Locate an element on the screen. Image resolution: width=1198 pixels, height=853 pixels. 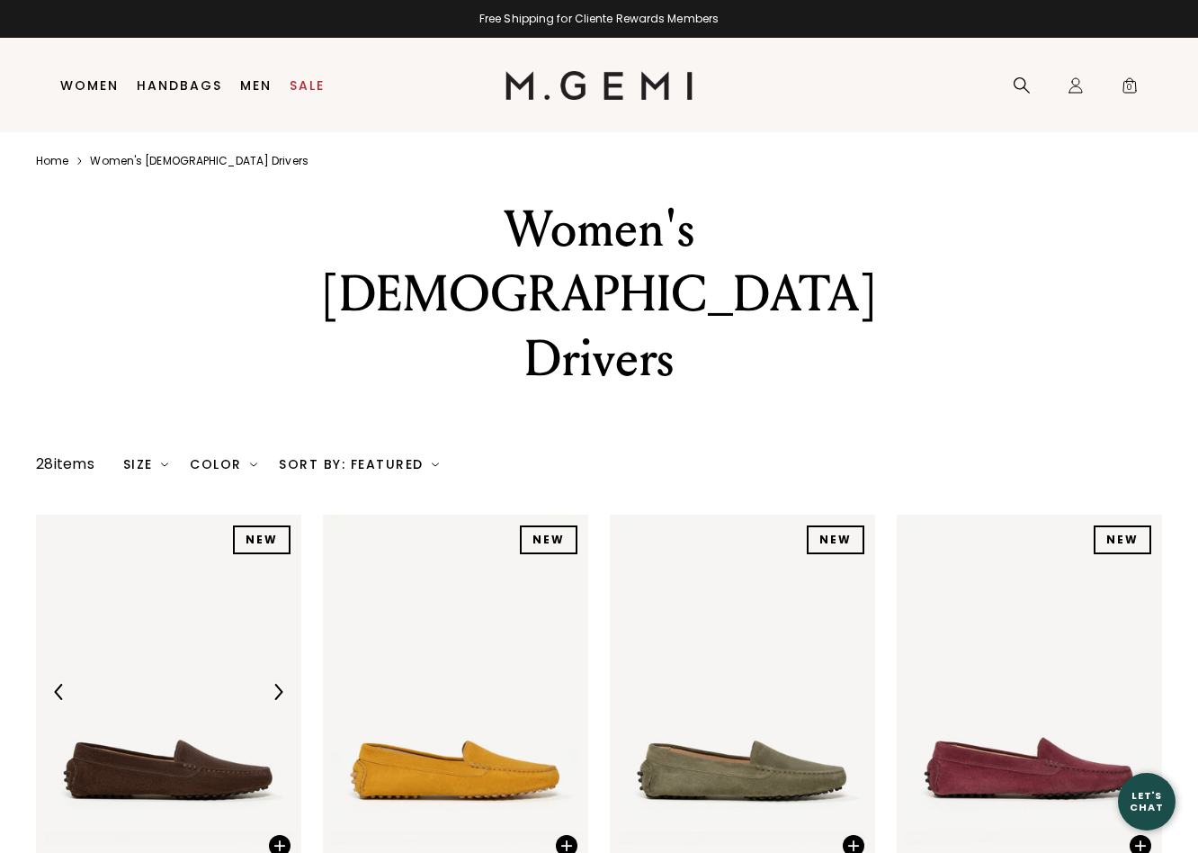
img: Next Arrow is located at coordinates (278, 692).